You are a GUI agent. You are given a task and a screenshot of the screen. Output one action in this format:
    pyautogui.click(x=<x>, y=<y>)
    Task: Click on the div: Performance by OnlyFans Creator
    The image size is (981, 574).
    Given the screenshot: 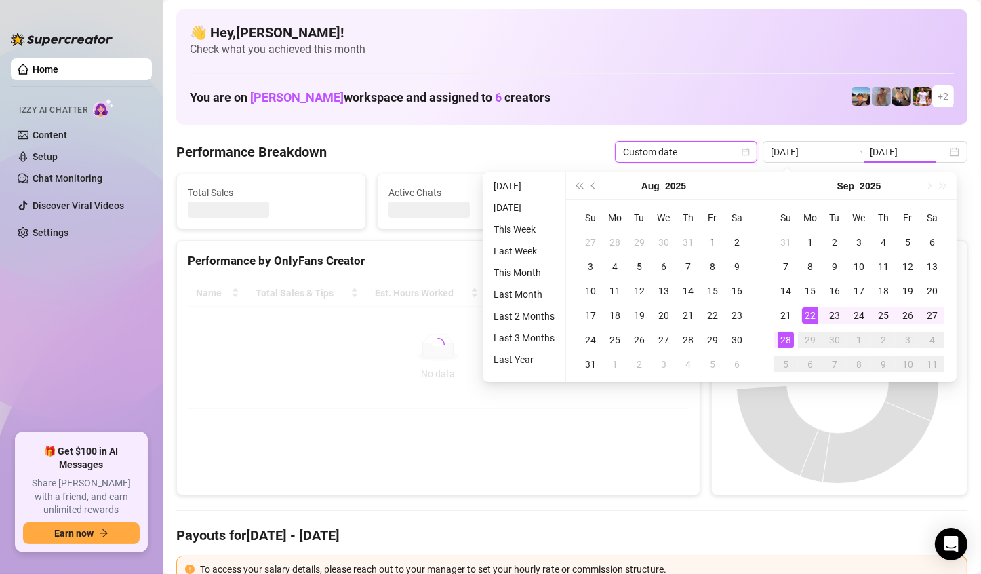 What is the action you would take?
    pyautogui.click(x=438, y=260)
    